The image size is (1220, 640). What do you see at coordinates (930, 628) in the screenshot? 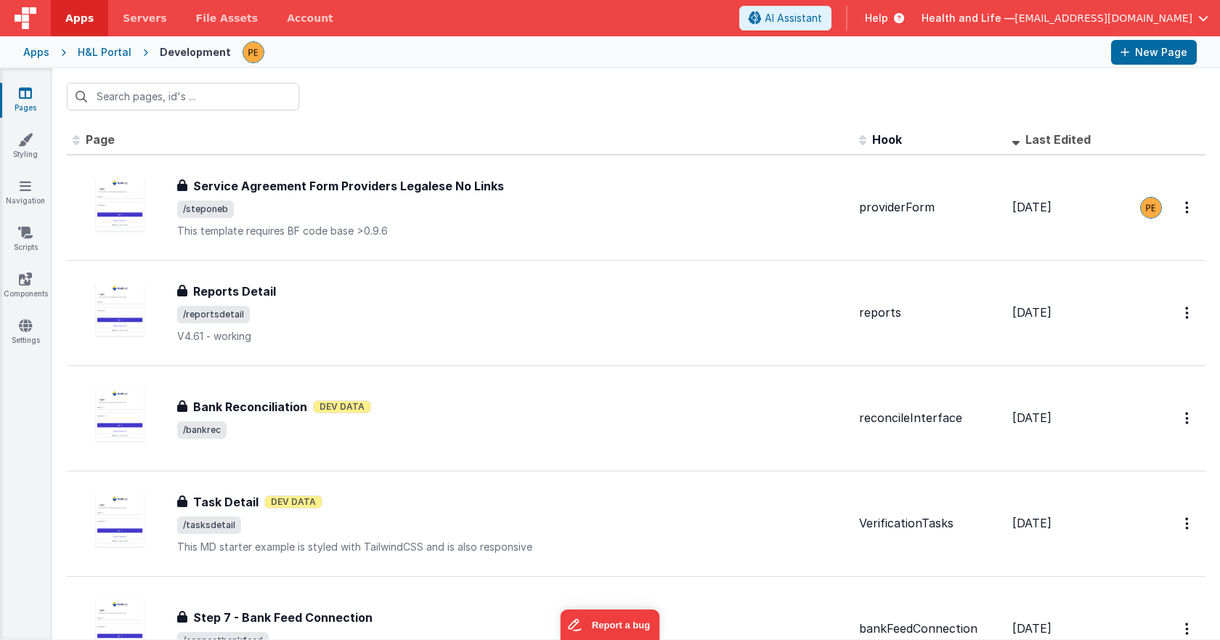
I see `div: bankFeedConnection` at bounding box center [930, 628].